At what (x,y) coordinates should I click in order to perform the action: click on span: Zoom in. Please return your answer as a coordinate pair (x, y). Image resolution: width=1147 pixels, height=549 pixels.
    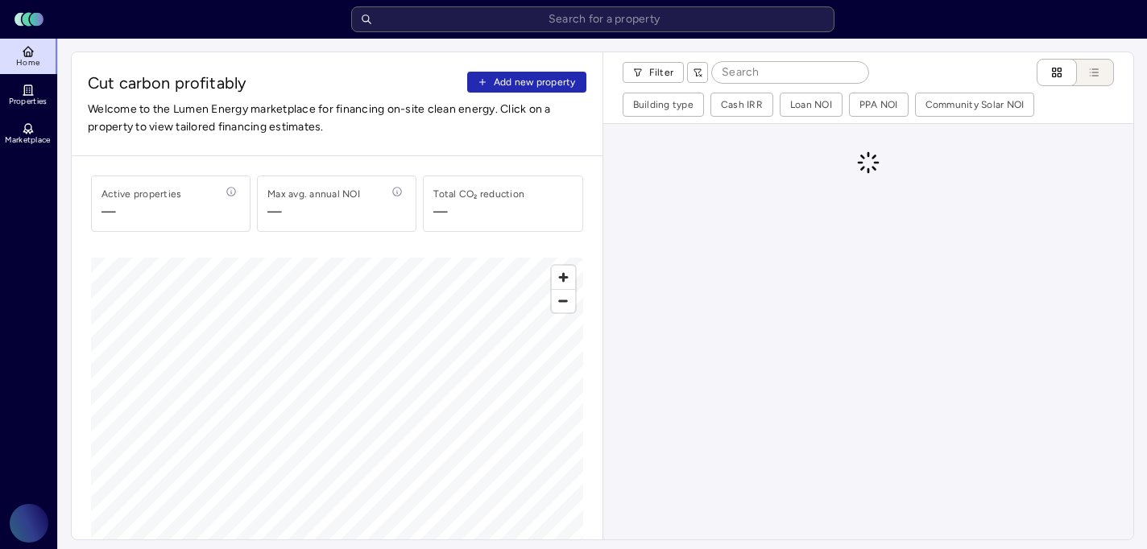
    Looking at the image, I should click on (563, 277).